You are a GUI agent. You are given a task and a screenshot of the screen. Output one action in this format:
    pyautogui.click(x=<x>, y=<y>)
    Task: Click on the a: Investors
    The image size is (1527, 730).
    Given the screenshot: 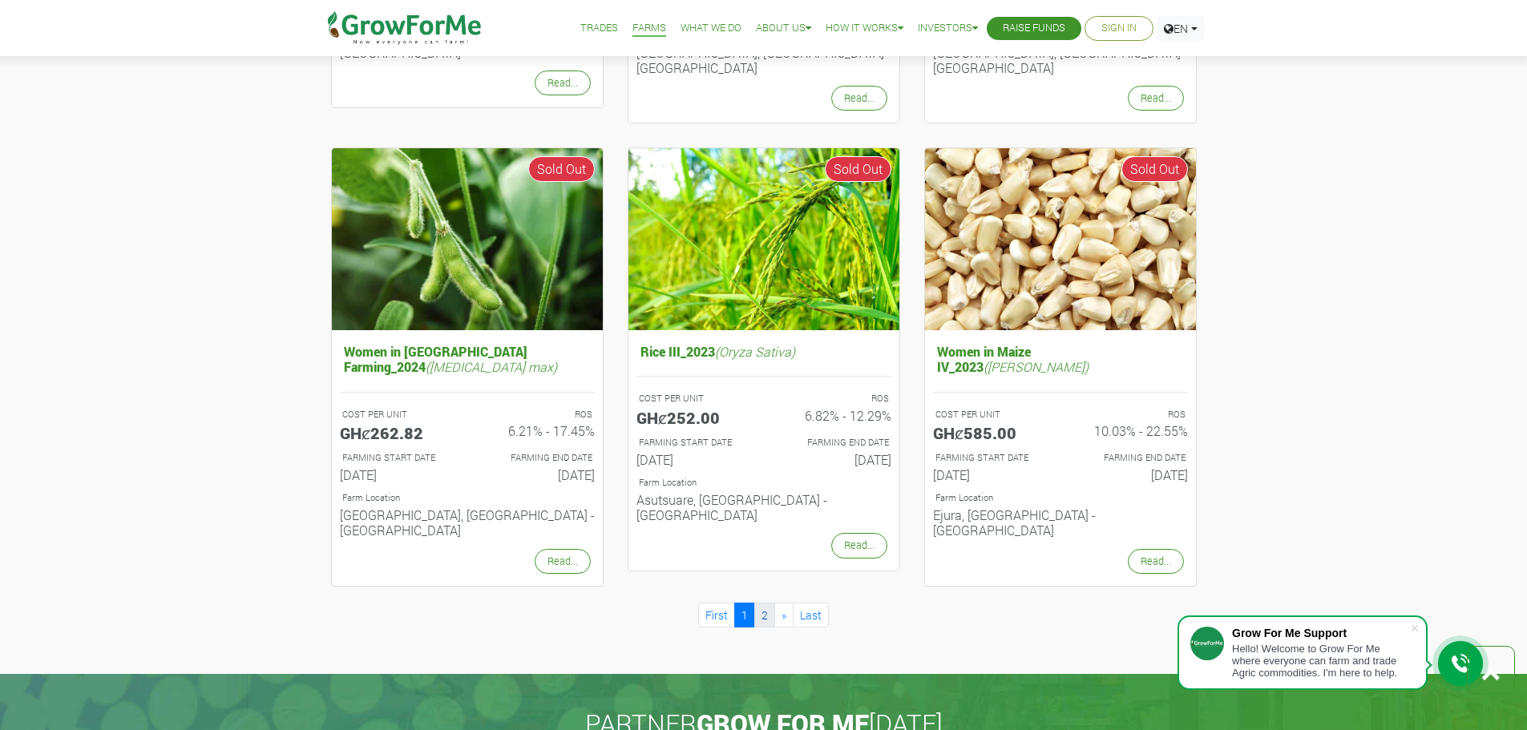 What is the action you would take?
    pyautogui.click(x=947, y=28)
    